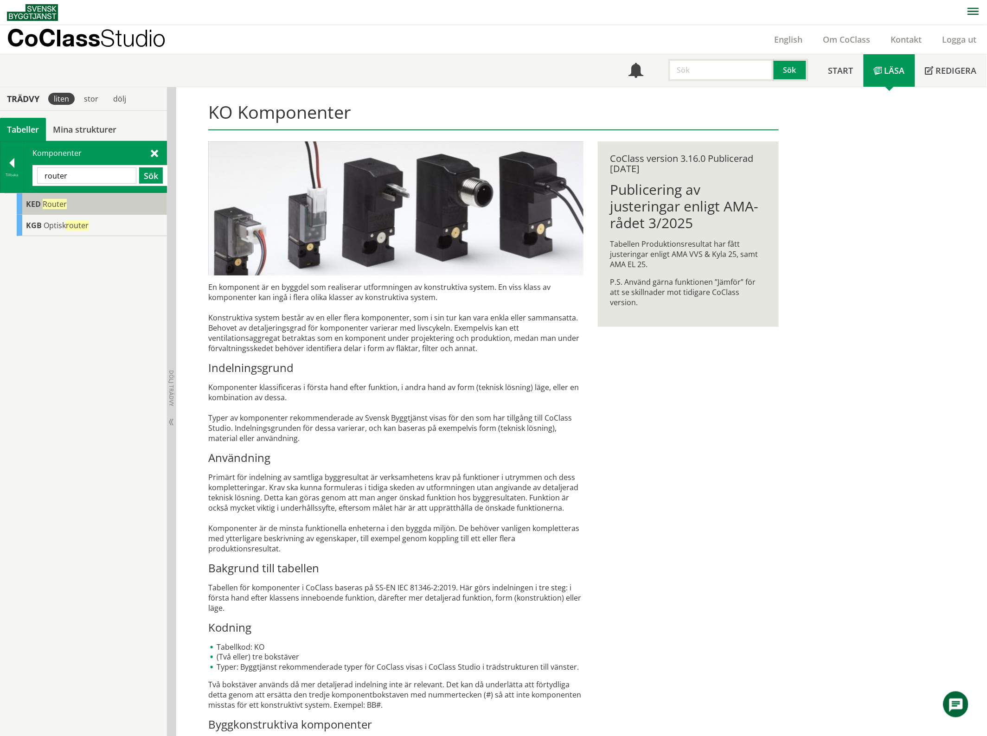  What do you see at coordinates (895, 70) in the screenshot?
I see `span: Läsa` at bounding box center [895, 70].